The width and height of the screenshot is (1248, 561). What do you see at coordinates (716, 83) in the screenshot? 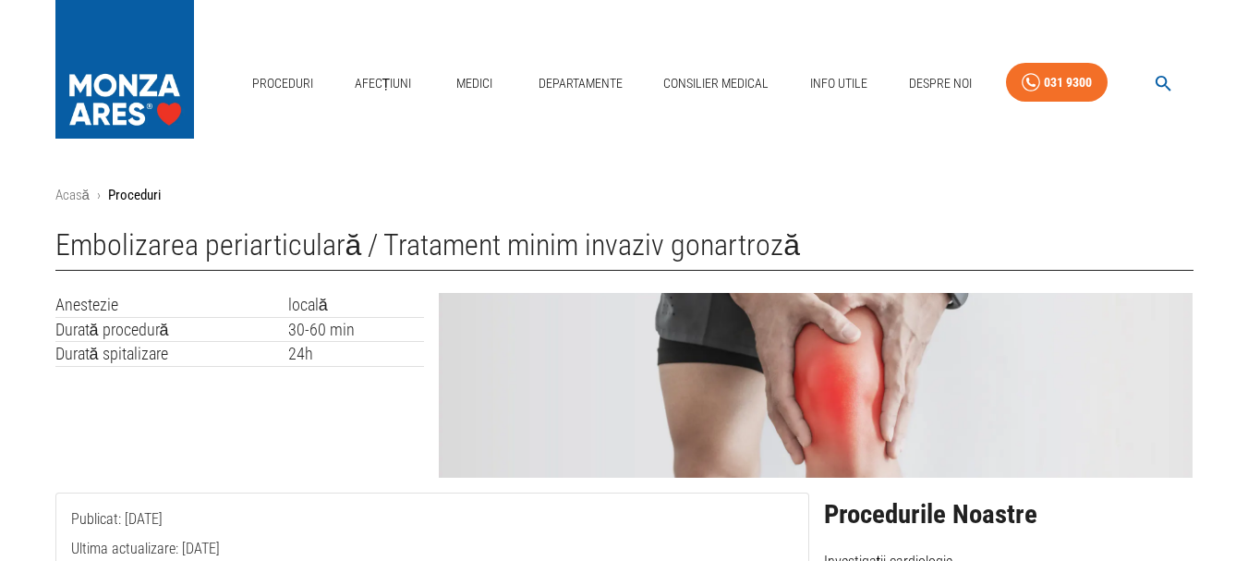
I see `a: Consilier Medical` at bounding box center [716, 83].